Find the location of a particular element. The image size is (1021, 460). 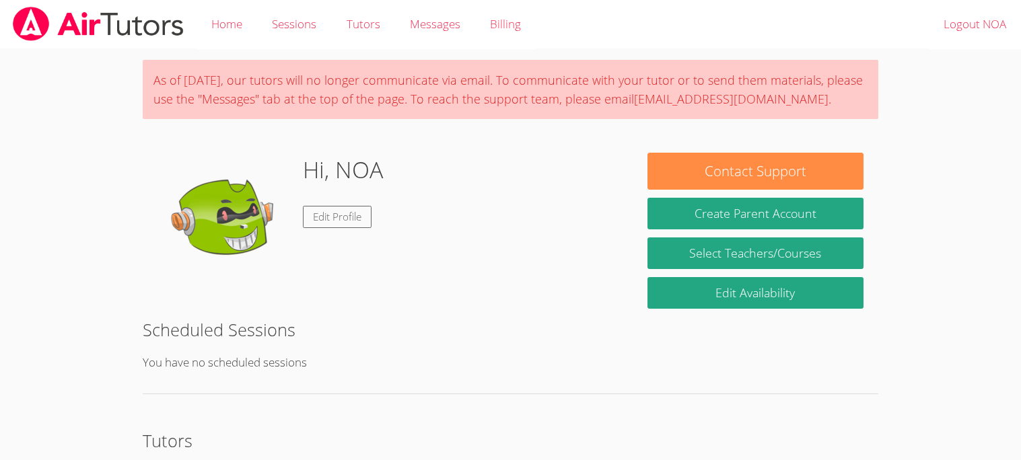

button: Create Parent Account is located at coordinates (755, 213).